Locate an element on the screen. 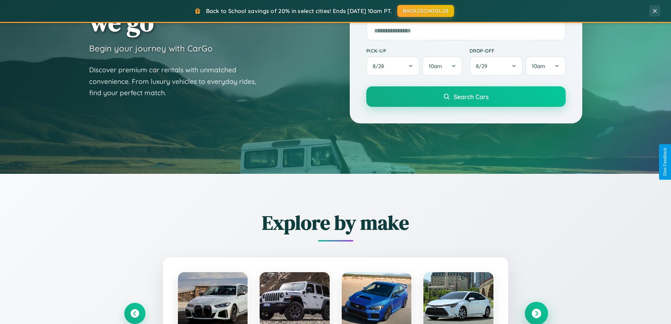 The image size is (671, 324). span: 8 / 29 is located at coordinates (483, 66).